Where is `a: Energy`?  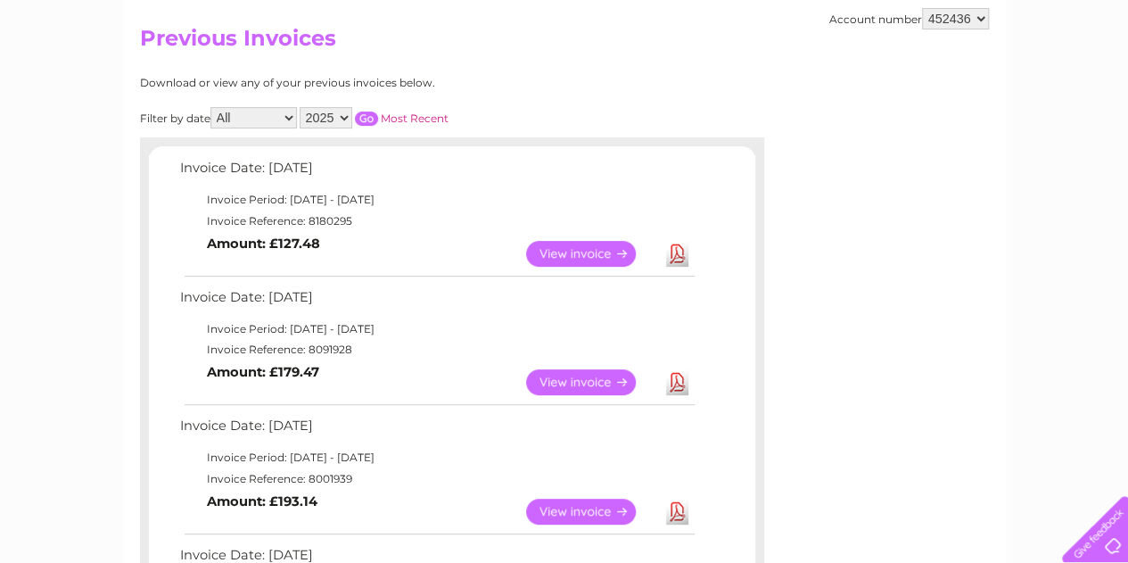
a: Energy is located at coordinates (878, 82).